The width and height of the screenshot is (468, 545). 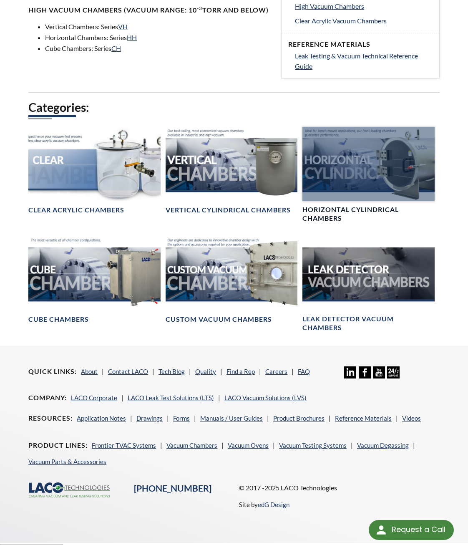 What do you see at coordinates (383, 445) in the screenshot?
I see `a: Vacuum Degassing` at bounding box center [383, 445].